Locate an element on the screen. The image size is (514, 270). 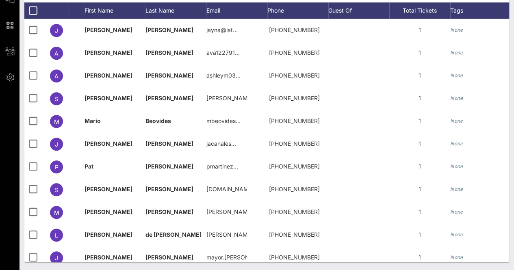
span: +19158005079 is located at coordinates (294, 75).